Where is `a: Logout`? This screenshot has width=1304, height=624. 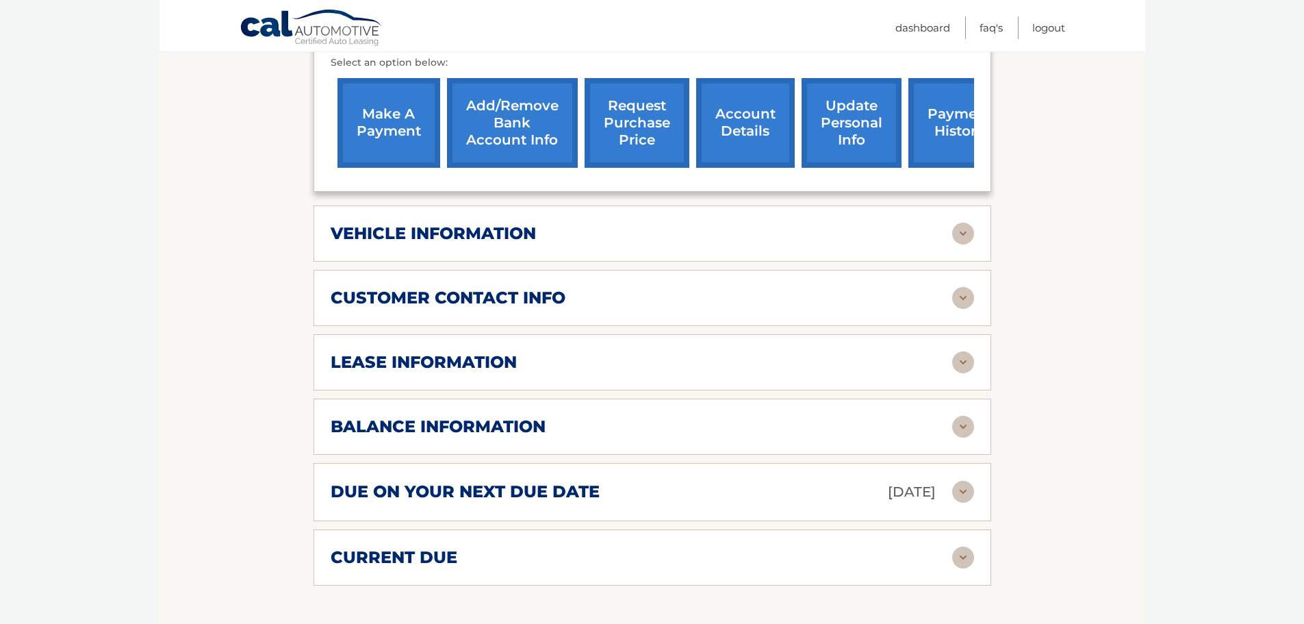 a: Logout is located at coordinates (1049, 27).